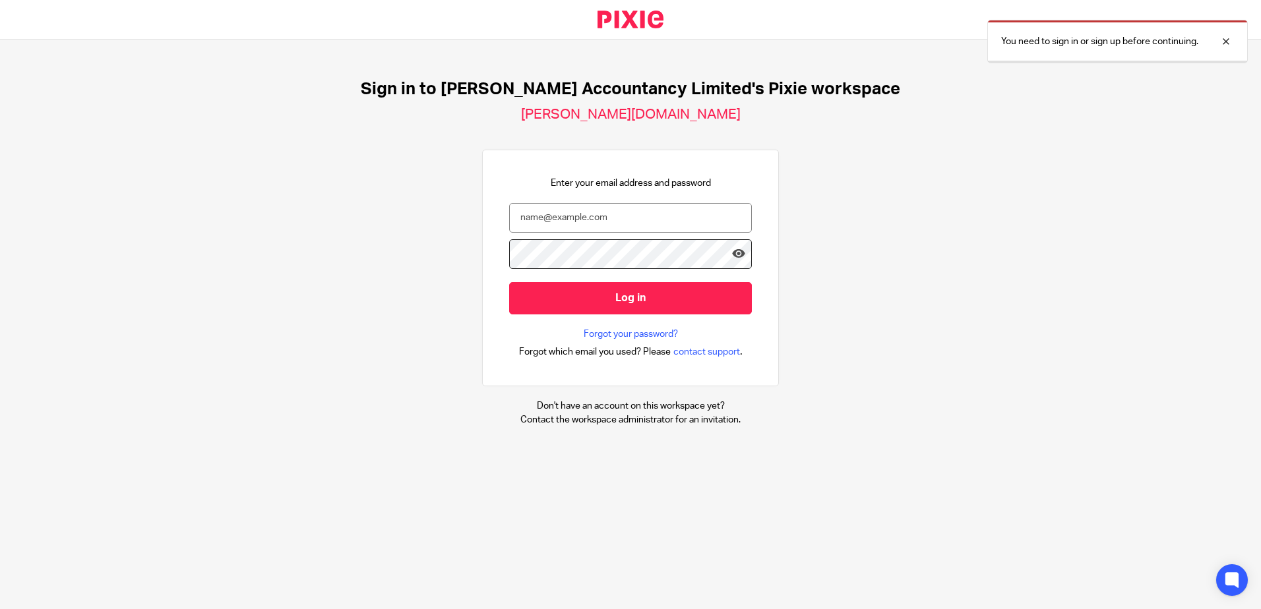 Image resolution: width=1261 pixels, height=609 pixels. What do you see at coordinates (630, 406) in the screenshot?
I see `p: Don't have an account on this workspace yet?` at bounding box center [630, 406].